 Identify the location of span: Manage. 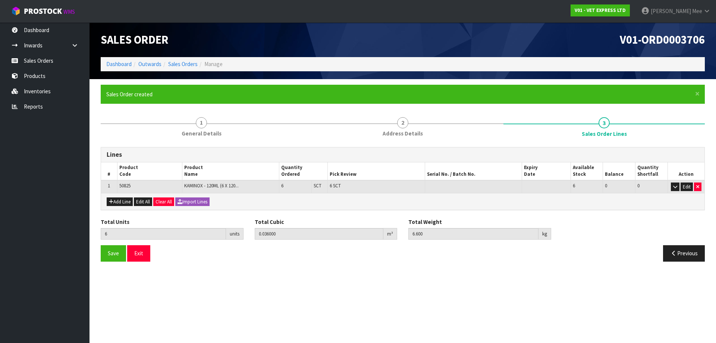
(213, 64).